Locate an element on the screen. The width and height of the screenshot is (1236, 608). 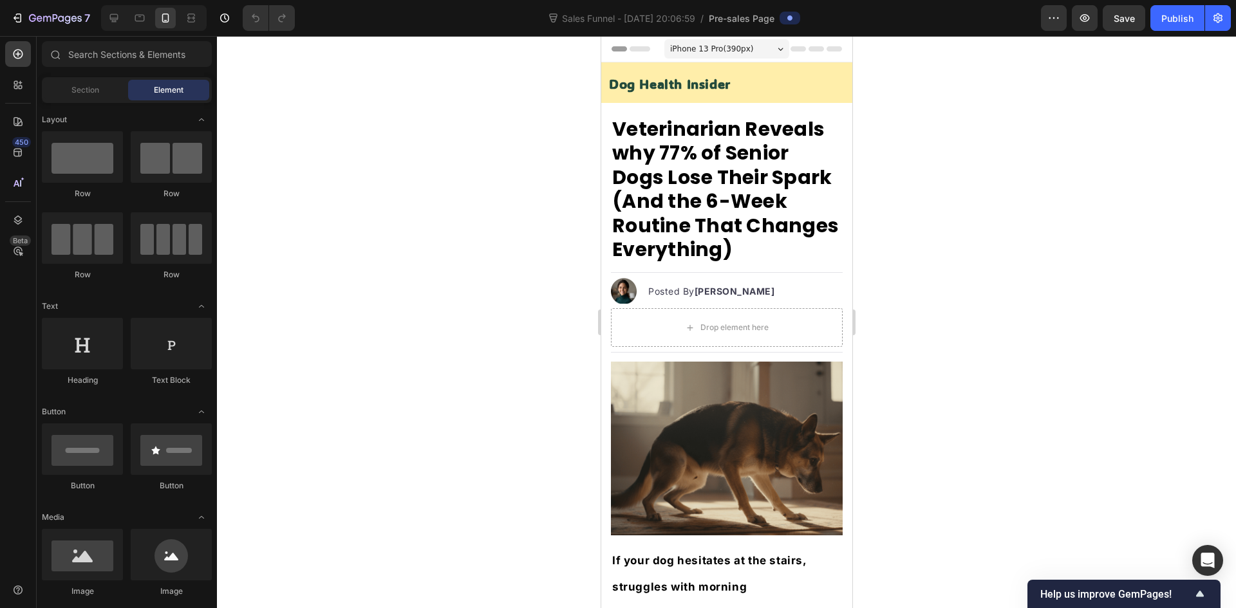
span: iPhone 13 Pro ( 390 px) is located at coordinates (110, 13).